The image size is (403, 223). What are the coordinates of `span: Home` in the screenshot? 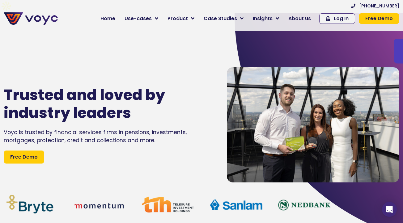 It's located at (108, 19).